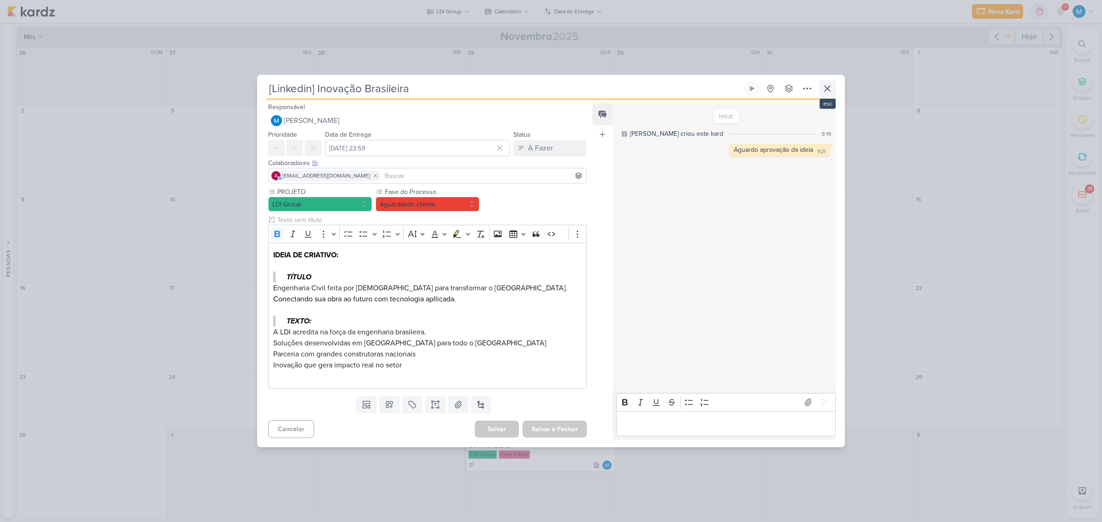 This screenshot has width=1102, height=522. I want to click on label: Fase do Processo, so click(431, 192).